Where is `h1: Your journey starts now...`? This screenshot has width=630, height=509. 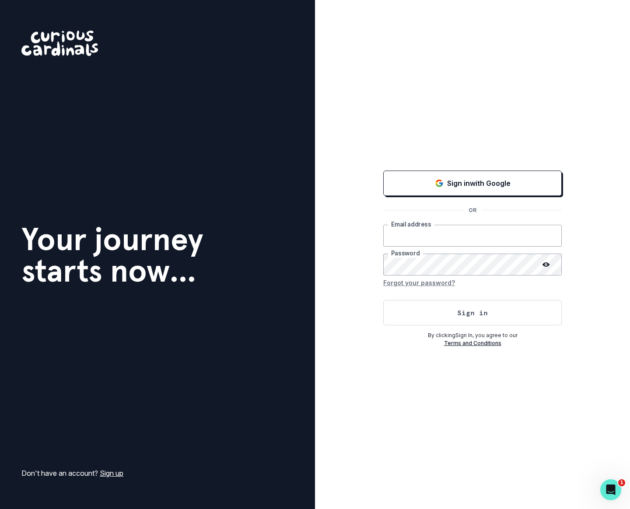 h1: Your journey starts now... is located at coordinates (112, 255).